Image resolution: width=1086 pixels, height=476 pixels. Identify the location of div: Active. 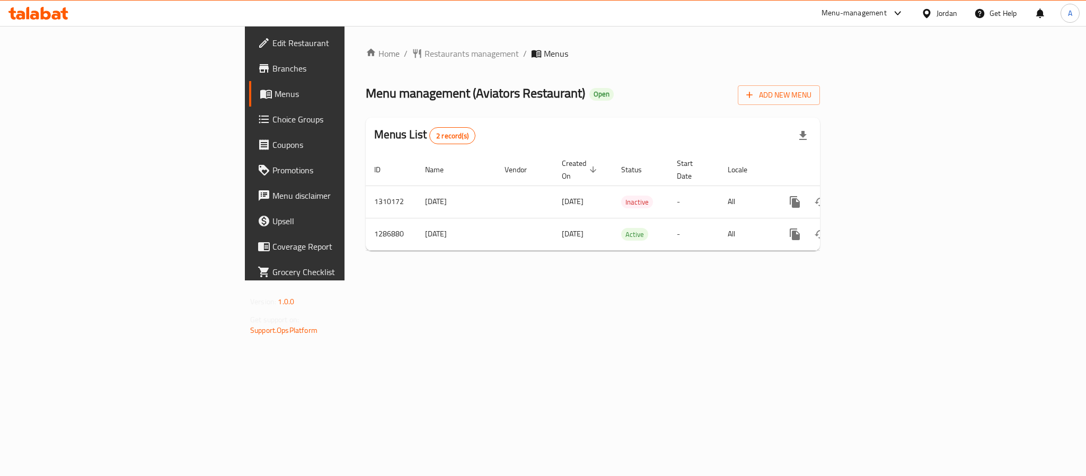
(635, 234).